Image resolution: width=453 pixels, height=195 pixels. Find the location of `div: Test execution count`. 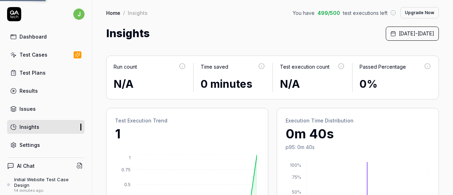

div: Test execution count is located at coordinates (305, 67).